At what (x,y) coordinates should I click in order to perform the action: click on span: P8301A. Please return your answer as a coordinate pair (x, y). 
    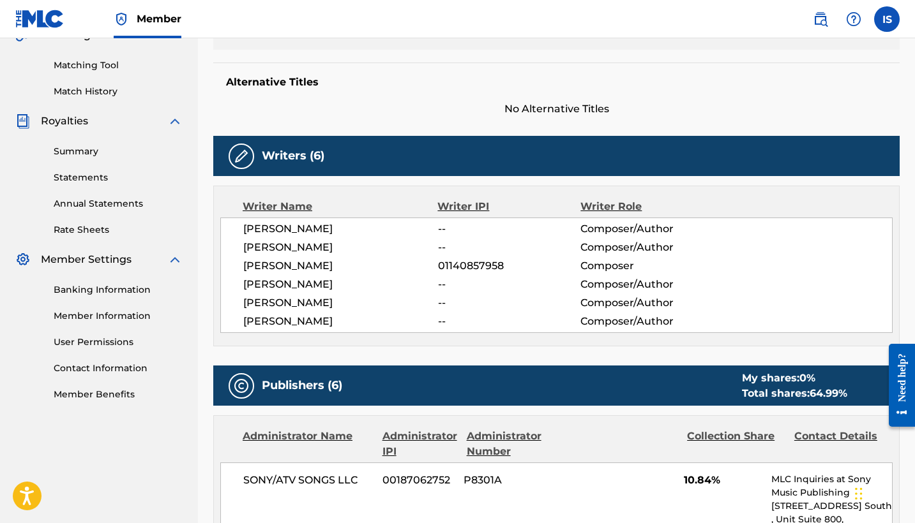
    Looking at the image, I should click on (512, 481).